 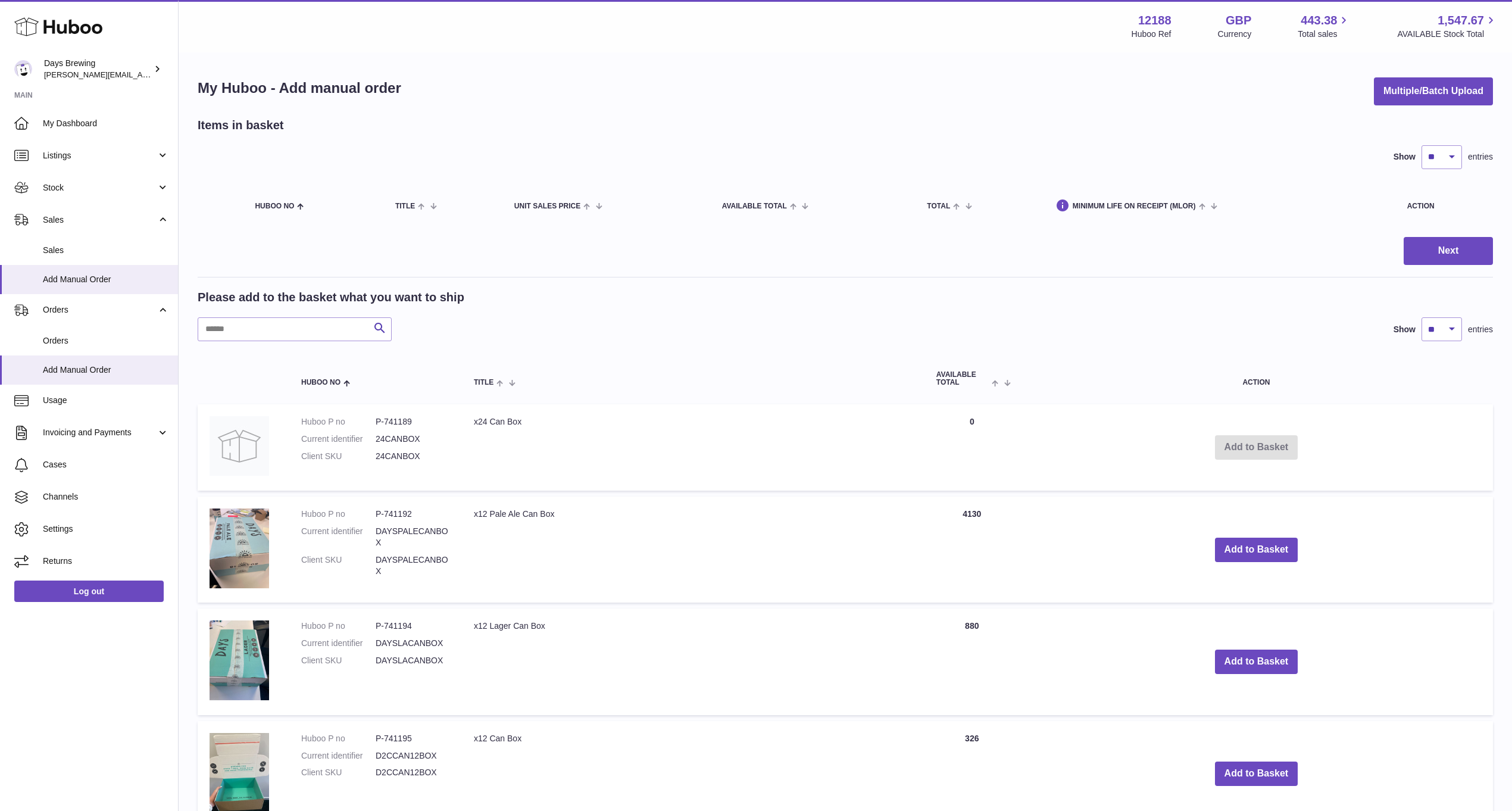 I want to click on td: x24 Can Box, so click(x=693, y=447).